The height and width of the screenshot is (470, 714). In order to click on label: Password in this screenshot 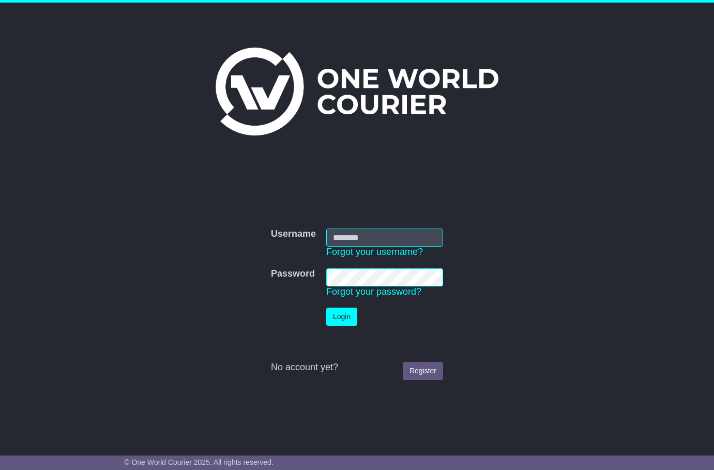, I will do `click(293, 274)`.